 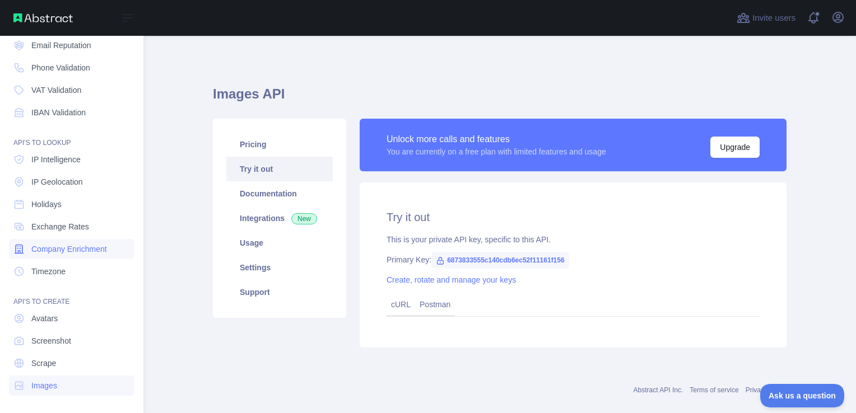 I want to click on a: Terms of service, so click(x=713, y=390).